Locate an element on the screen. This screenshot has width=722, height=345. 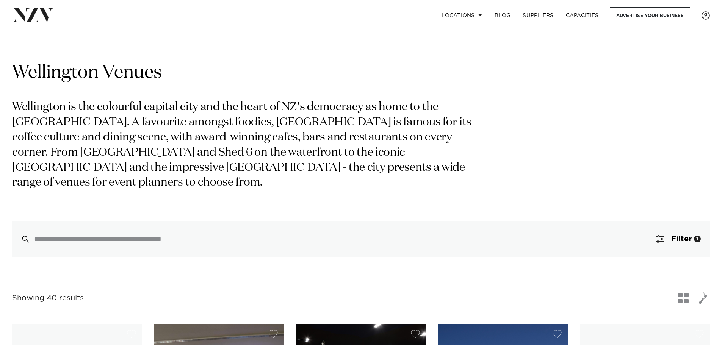
span: Filter is located at coordinates (682, 239).